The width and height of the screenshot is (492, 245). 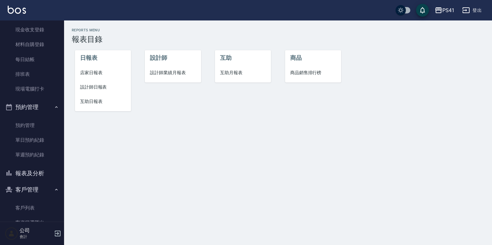 What do you see at coordinates (472, 10) in the screenshot?
I see `button: 登出` at bounding box center [472, 10].